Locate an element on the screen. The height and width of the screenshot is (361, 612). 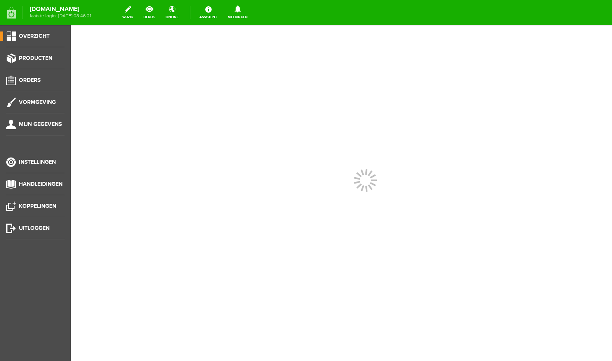
span: Uitloggen is located at coordinates (34, 228).